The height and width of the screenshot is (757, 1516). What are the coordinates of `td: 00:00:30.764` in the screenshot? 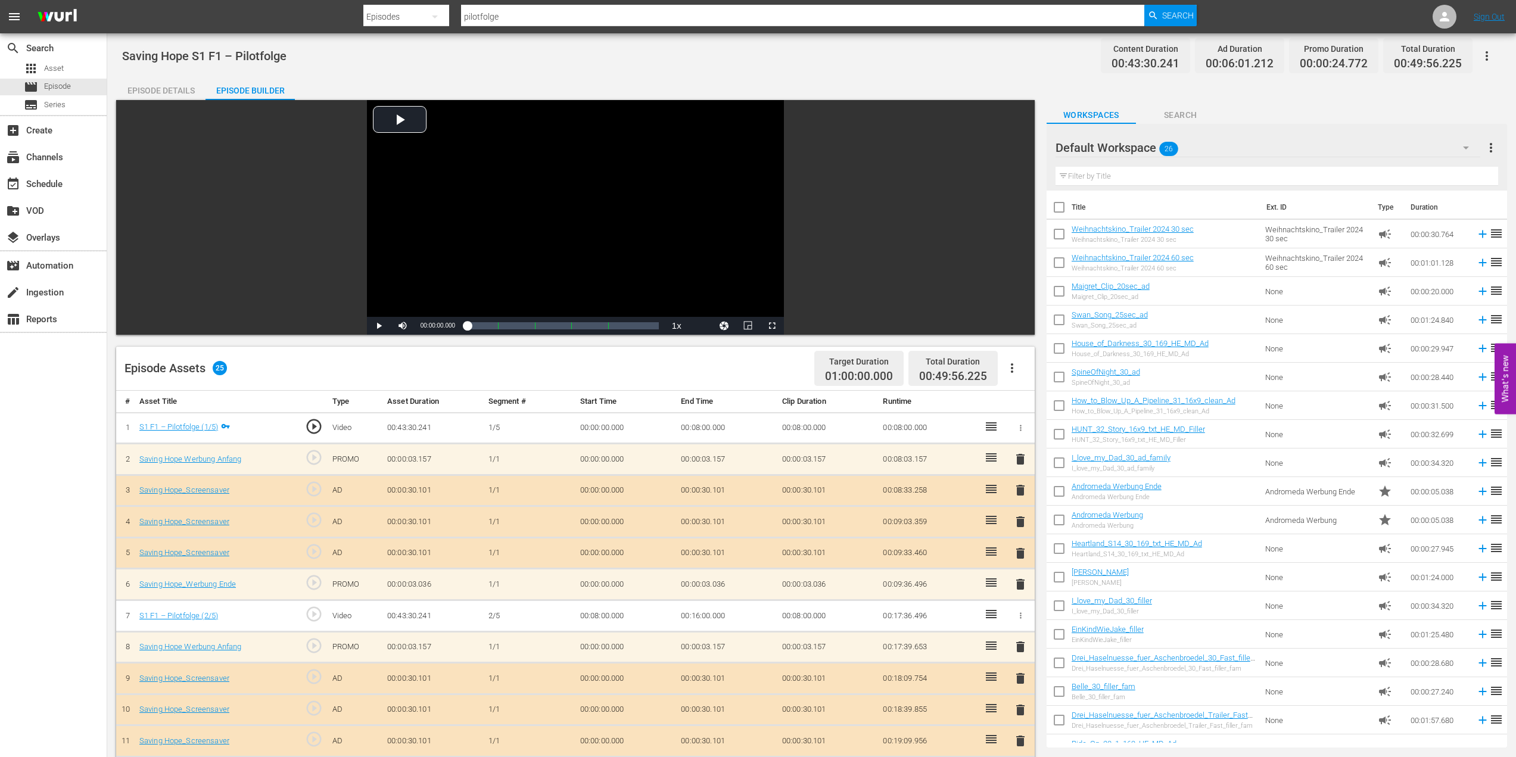 It's located at (1438, 234).